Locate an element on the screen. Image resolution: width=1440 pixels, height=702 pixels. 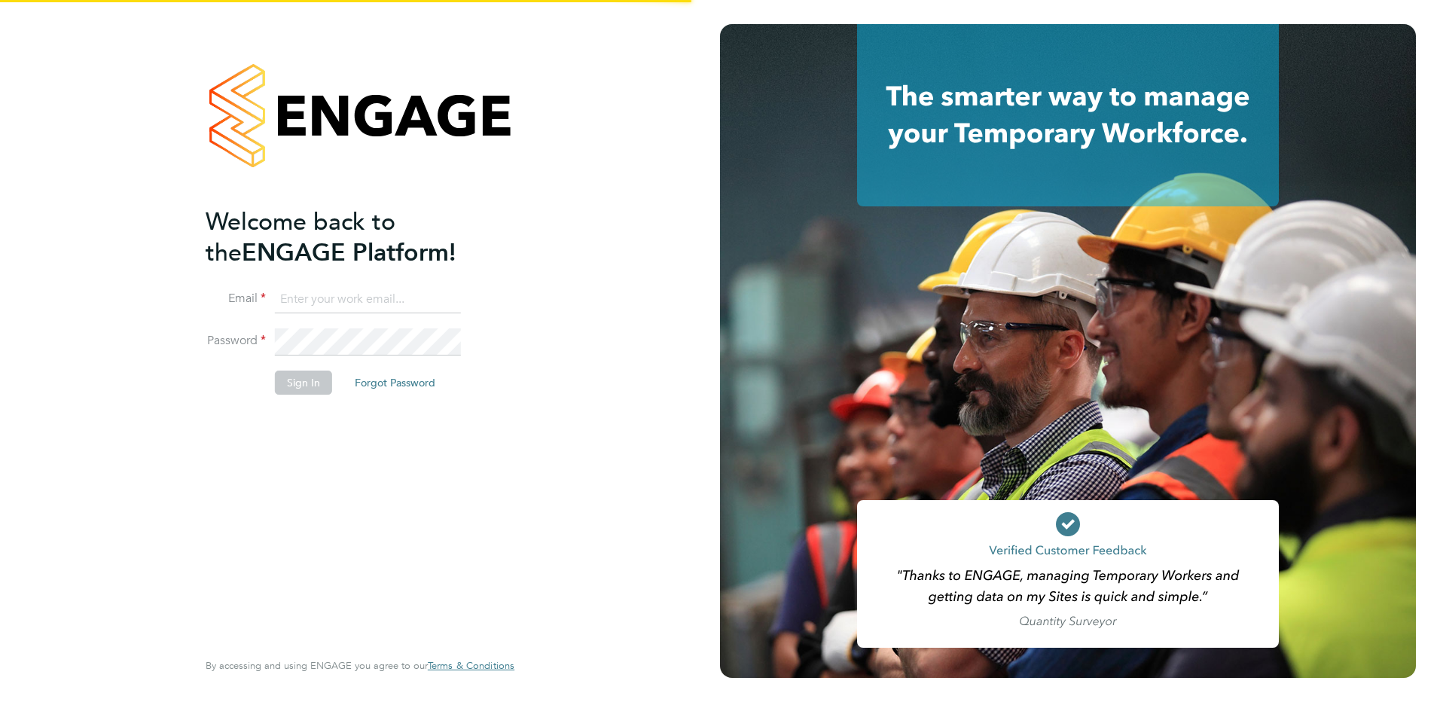
input: Enter your work email... is located at coordinates (368, 300).